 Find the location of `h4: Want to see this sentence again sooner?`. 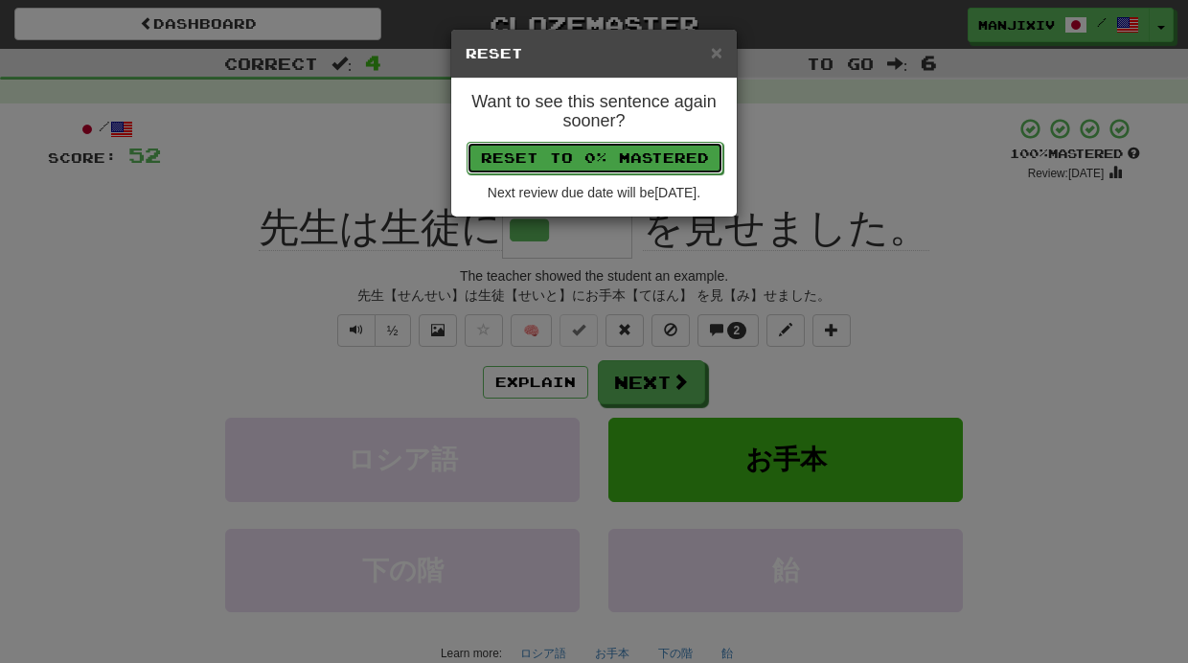

h4: Want to see this sentence again sooner? is located at coordinates (594, 112).